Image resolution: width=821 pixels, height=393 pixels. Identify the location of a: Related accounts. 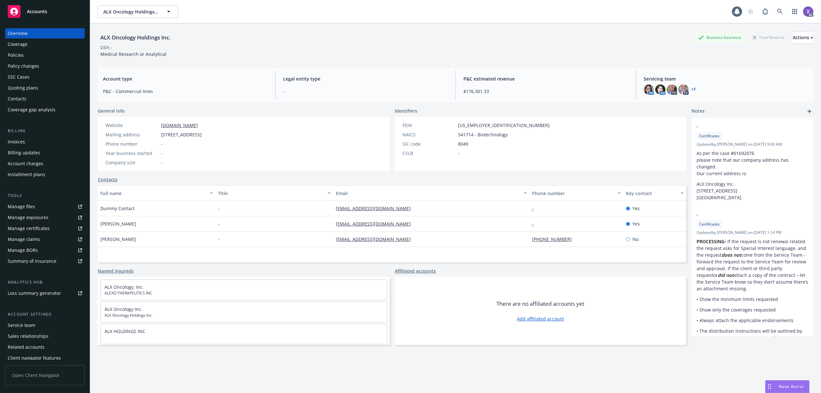
(45, 347).